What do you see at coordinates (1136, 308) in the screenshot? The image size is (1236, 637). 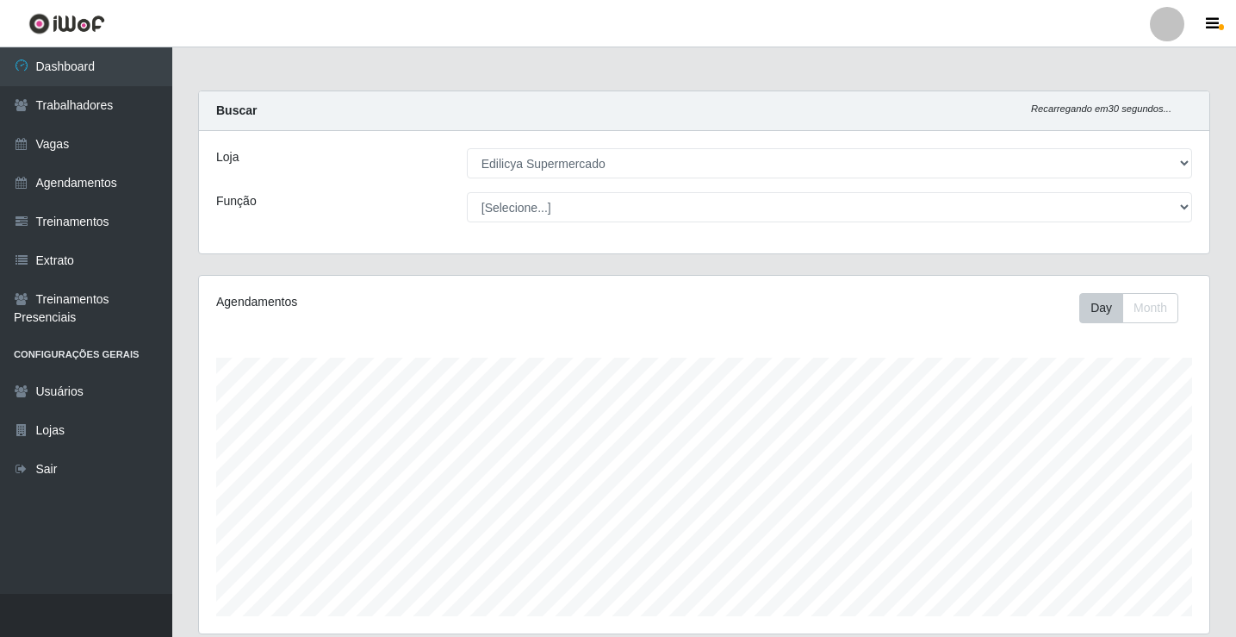 I see `div: Toolbar with button groups` at bounding box center [1136, 308].